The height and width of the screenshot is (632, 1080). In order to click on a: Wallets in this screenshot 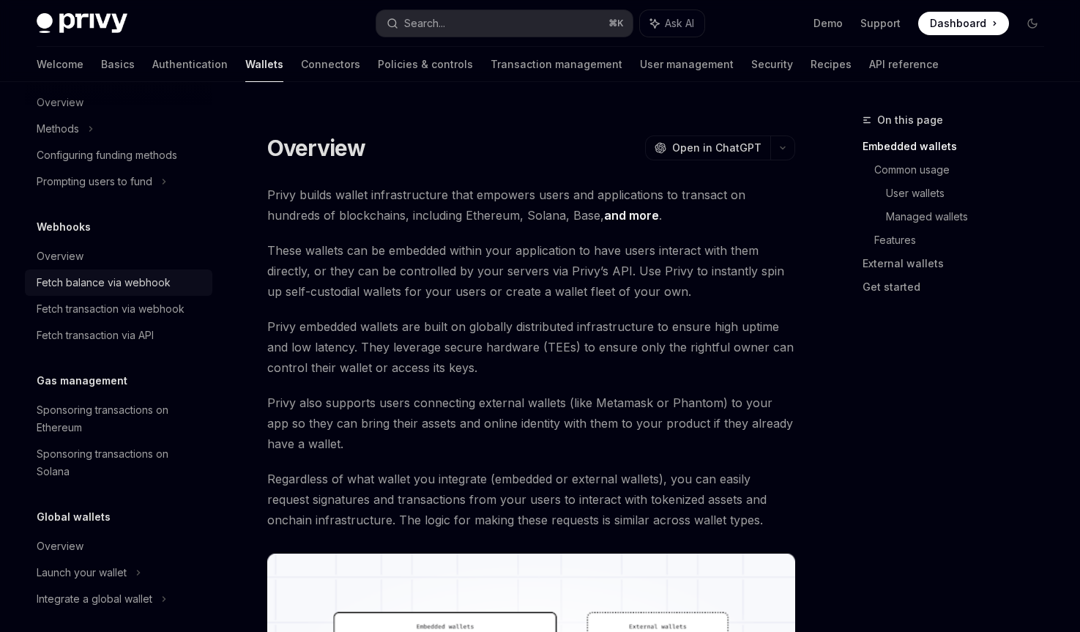, I will do `click(264, 64)`.